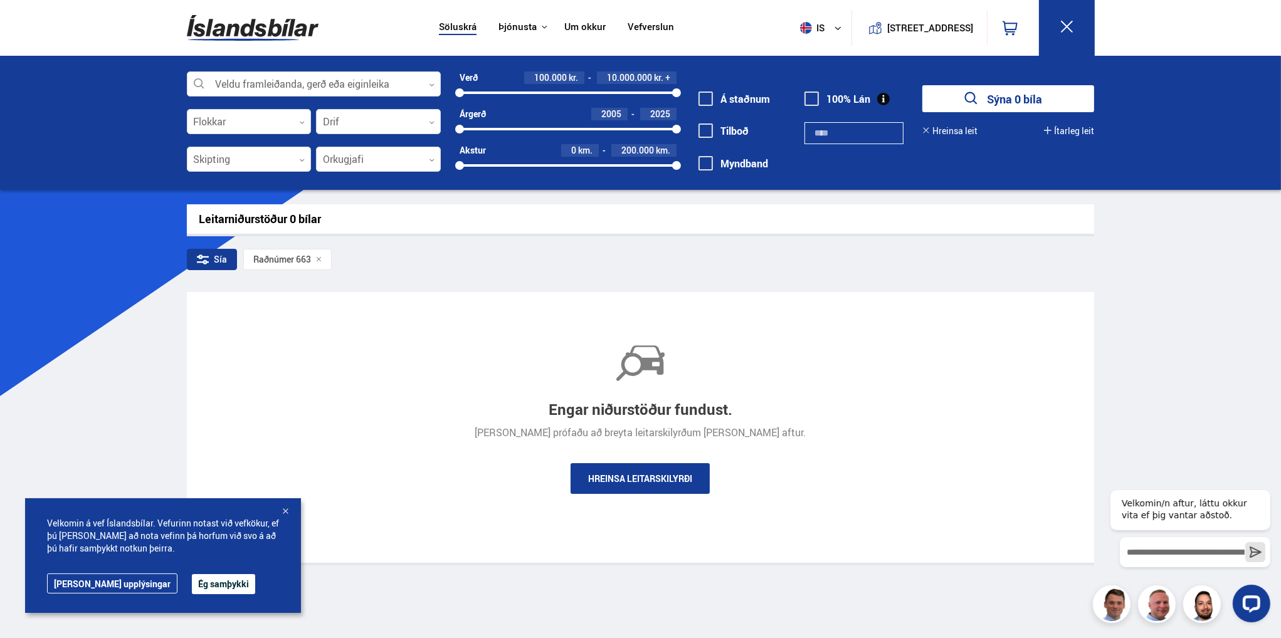 This screenshot has width=1281, height=638. What do you see at coordinates (551, 77) in the screenshot?
I see `span: 100.000` at bounding box center [551, 77].